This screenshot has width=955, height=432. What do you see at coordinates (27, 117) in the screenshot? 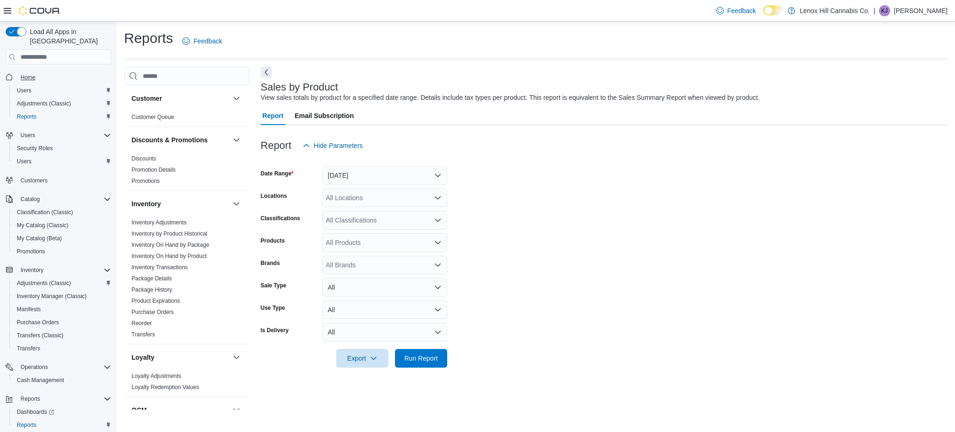
I see `a: Reports` at bounding box center [27, 117].